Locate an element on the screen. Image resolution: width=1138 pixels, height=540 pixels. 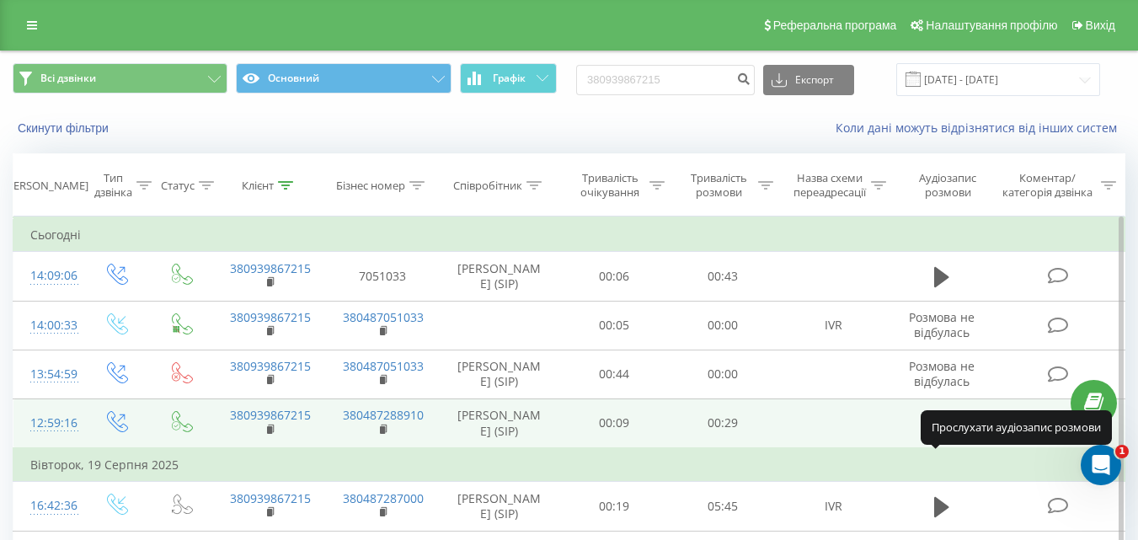
button: Графік is located at coordinates (508, 78).